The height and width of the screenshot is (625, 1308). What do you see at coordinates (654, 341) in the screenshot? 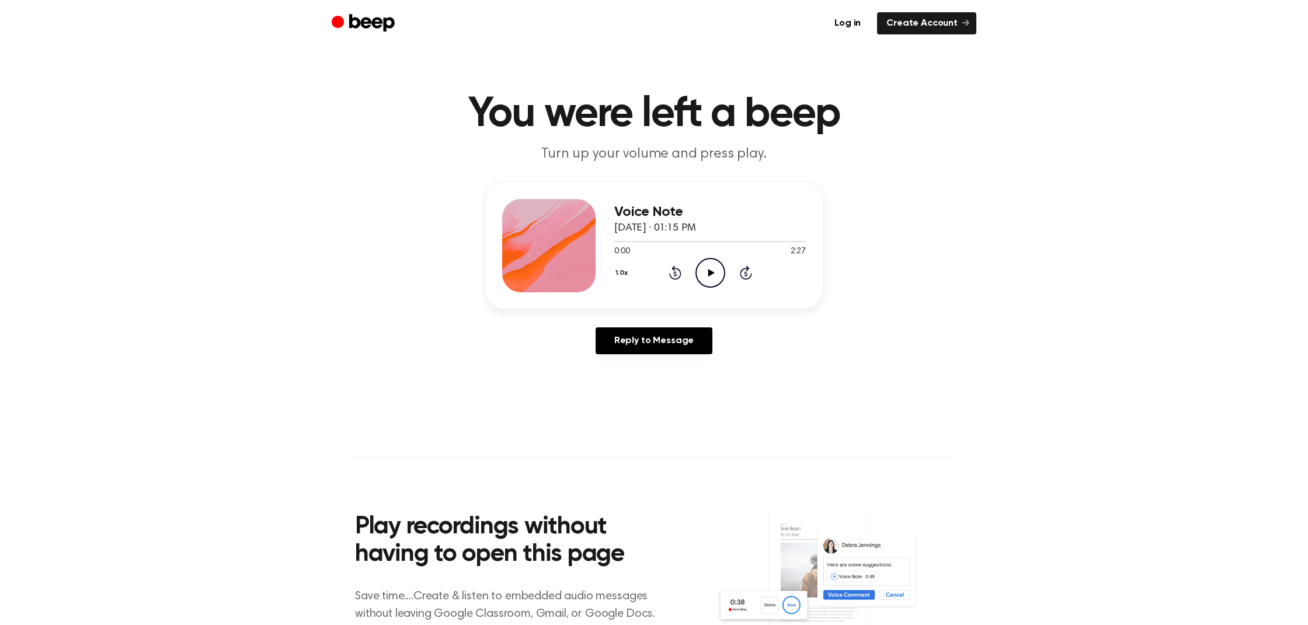
I see `a: Reply to Message` at bounding box center [654, 341].